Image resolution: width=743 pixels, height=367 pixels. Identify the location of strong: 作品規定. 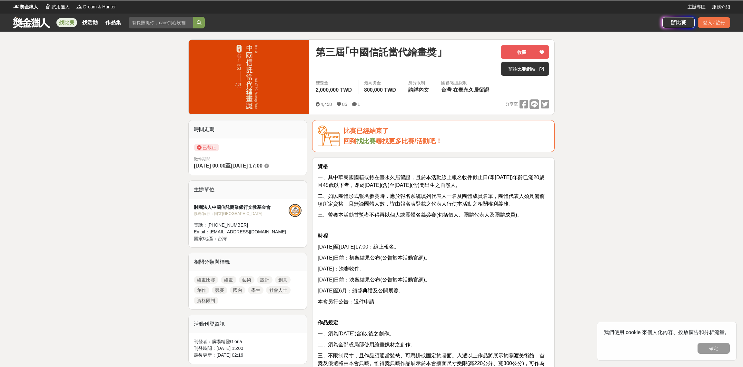
(328, 322).